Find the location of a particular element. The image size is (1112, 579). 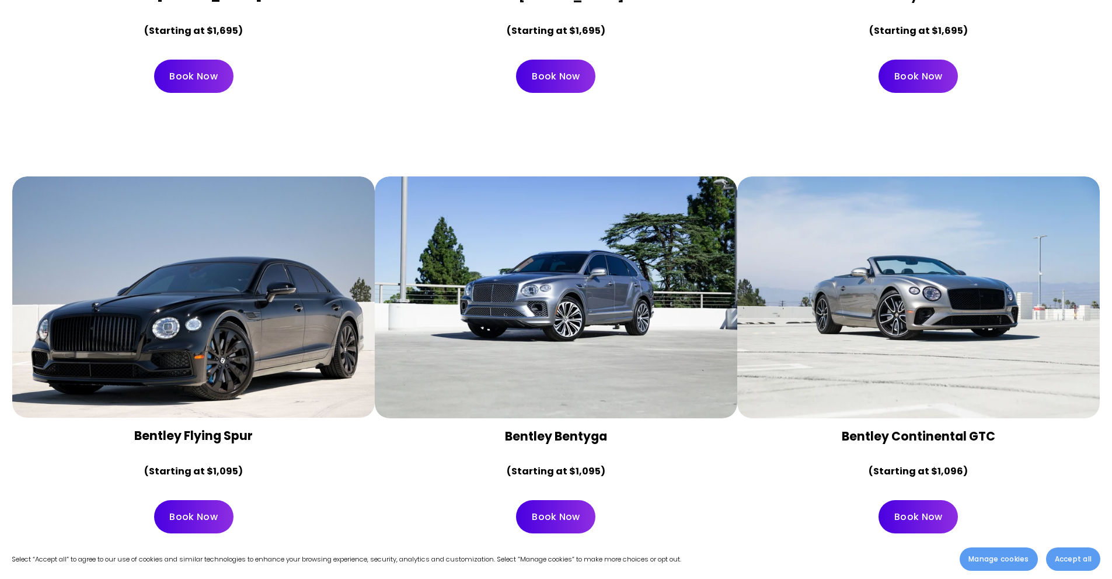

span: Manage cookies is located at coordinates (998, 559).